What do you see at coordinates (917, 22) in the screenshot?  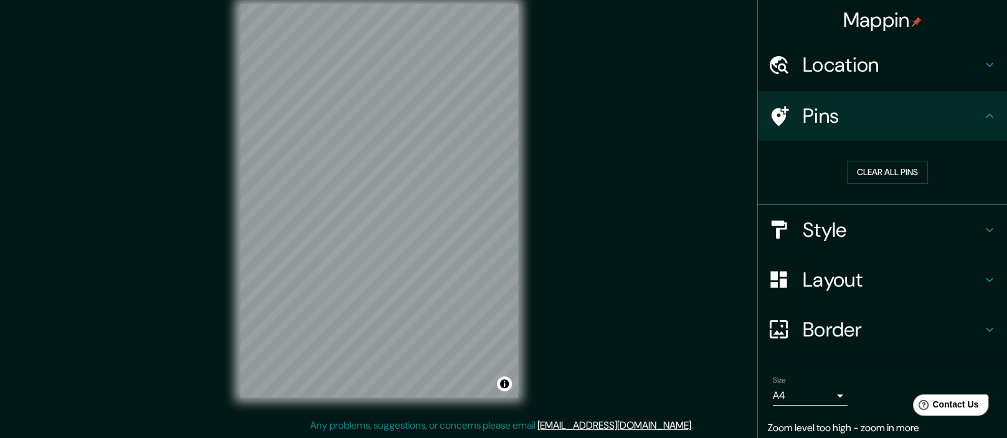 I see `img: pin-icon.png` at bounding box center [917, 22].